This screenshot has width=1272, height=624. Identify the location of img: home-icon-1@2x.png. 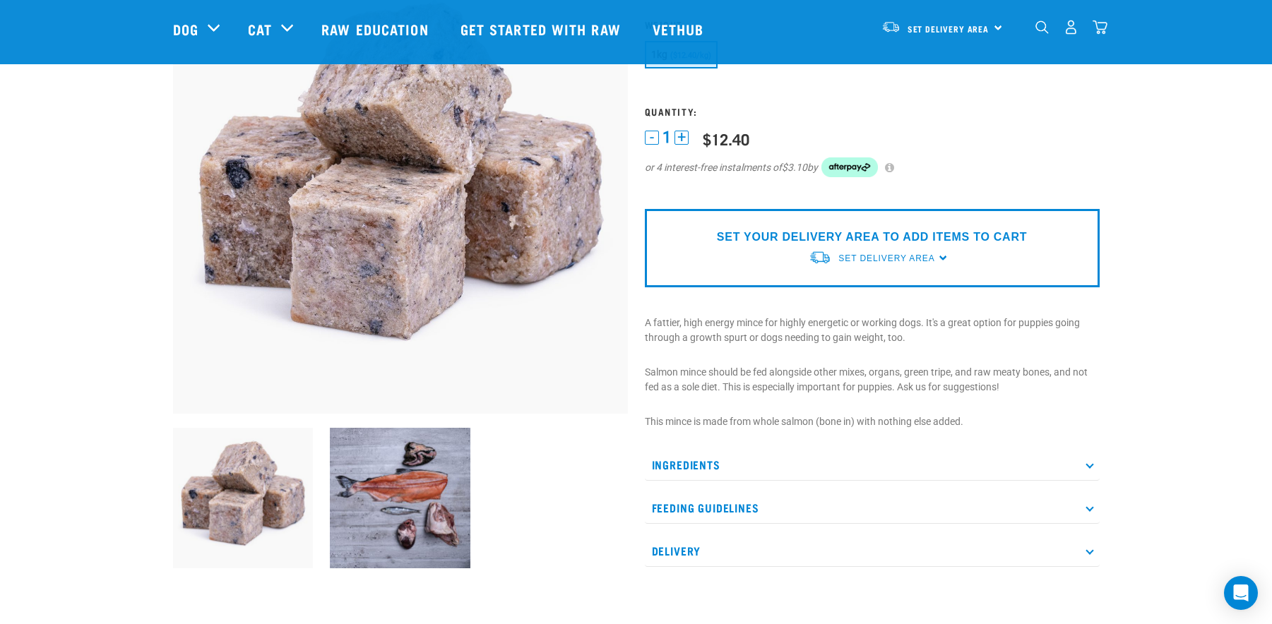
(1042, 27).